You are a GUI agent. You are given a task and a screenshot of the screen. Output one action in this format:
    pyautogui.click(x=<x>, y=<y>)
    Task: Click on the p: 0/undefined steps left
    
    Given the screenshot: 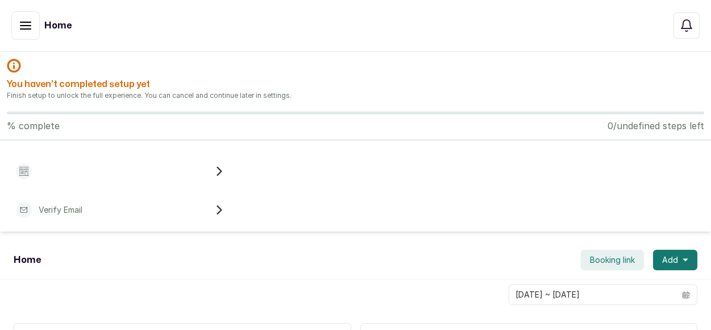 What is the action you would take?
    pyautogui.click(x=656, y=126)
    